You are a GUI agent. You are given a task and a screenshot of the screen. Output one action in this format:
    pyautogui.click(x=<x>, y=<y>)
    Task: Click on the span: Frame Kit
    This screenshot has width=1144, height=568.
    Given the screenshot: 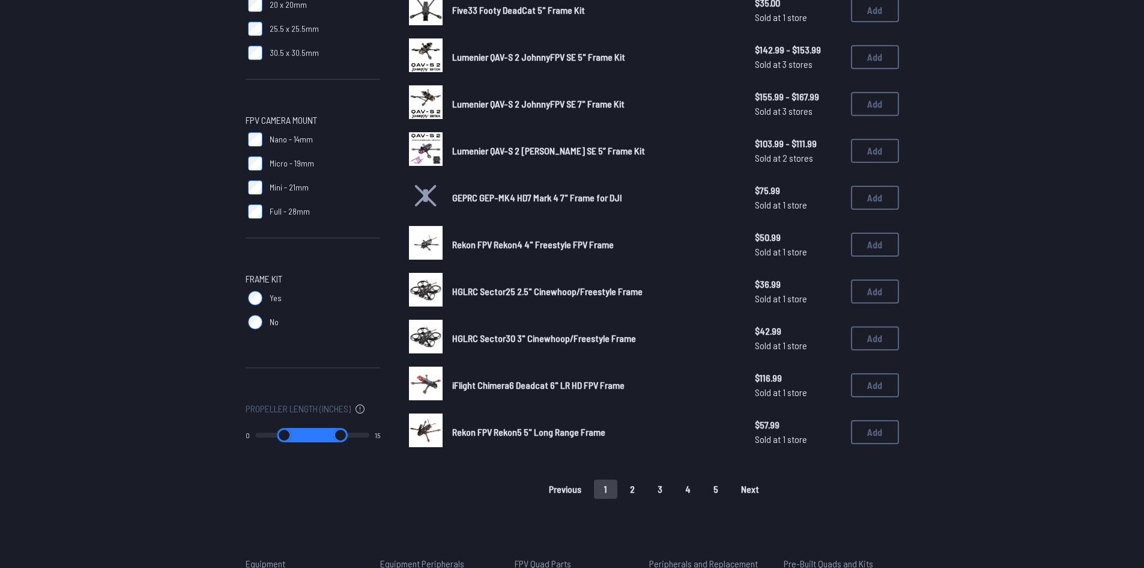 What is the action you would take?
    pyautogui.click(x=264, y=279)
    